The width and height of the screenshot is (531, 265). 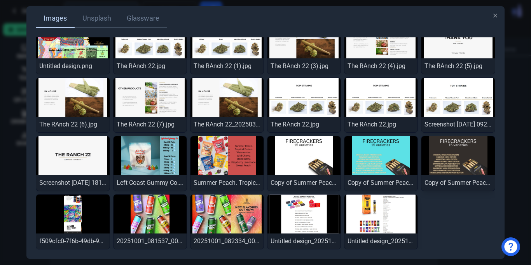 I want to click on div: Untitled design.png, so click(x=73, y=66).